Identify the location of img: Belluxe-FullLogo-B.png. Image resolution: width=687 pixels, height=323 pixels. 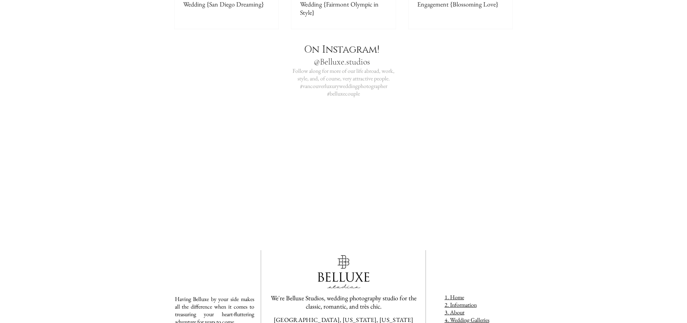
(343, 272).